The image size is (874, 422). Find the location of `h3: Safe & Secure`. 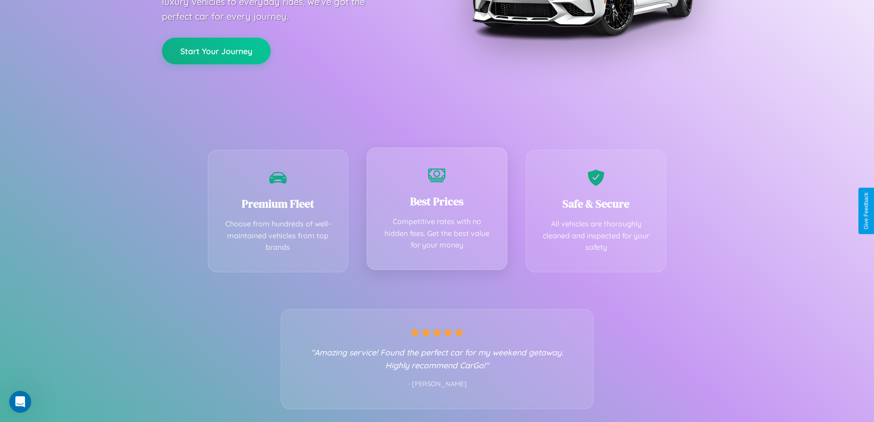

h3: Safe & Secure is located at coordinates (596, 203).